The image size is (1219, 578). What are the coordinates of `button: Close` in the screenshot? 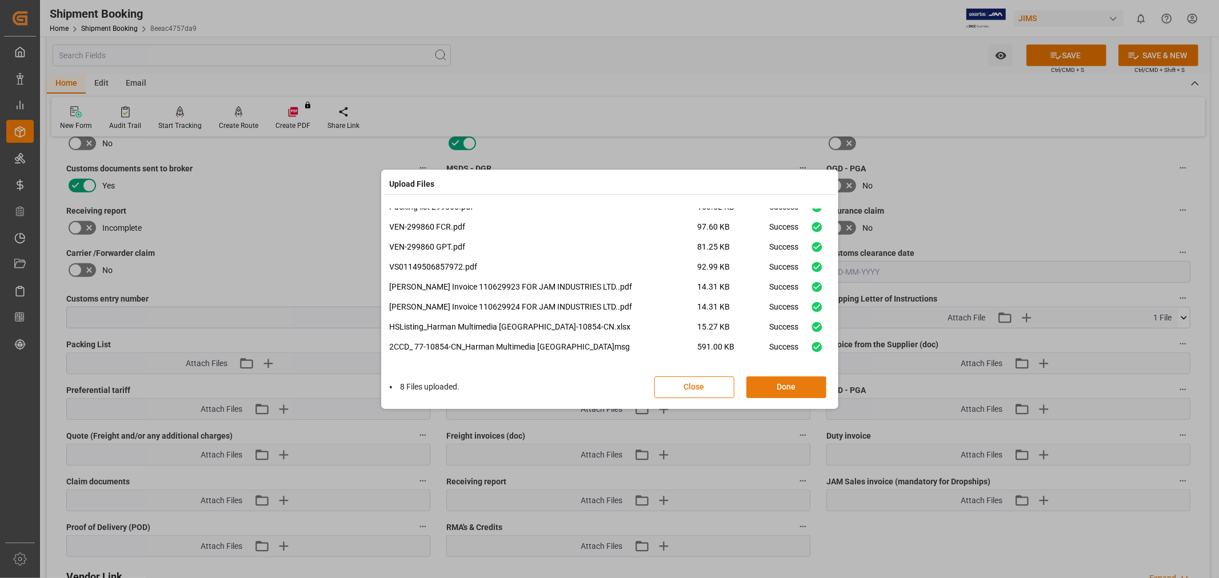 It's located at (694, 387).